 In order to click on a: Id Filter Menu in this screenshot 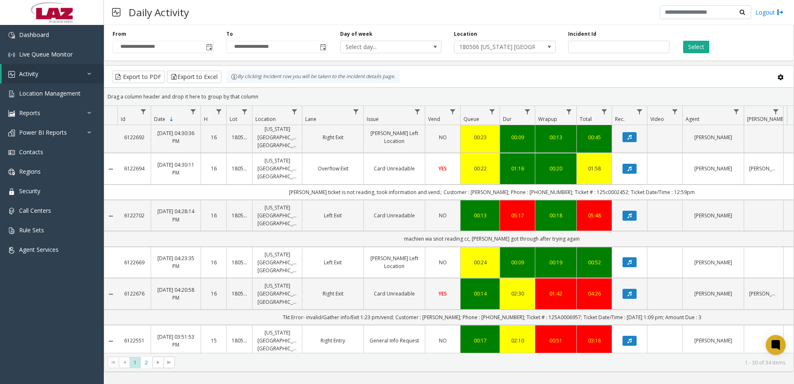, I will do `click(143, 111)`.